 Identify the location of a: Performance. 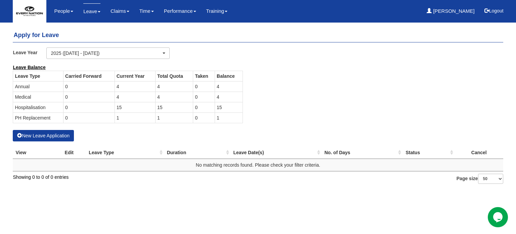
(180, 11).